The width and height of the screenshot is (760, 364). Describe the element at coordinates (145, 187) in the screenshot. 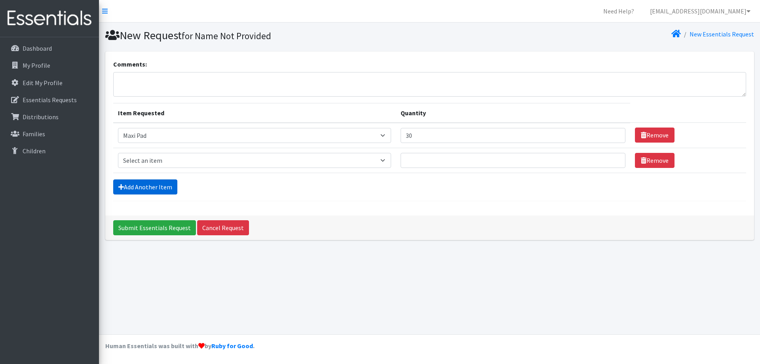

I see `a: Add Another Item` at that location.